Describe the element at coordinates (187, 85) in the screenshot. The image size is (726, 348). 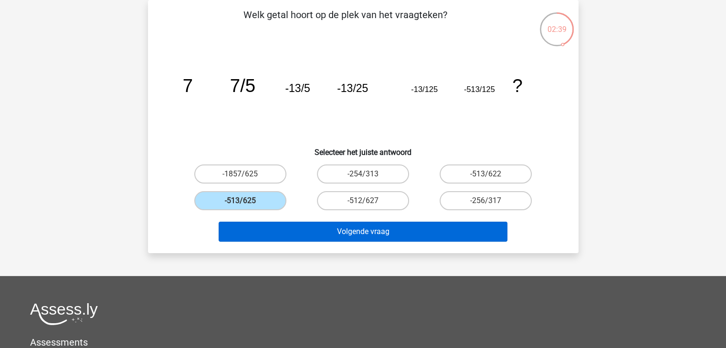
I see `tspan: 7` at that location.